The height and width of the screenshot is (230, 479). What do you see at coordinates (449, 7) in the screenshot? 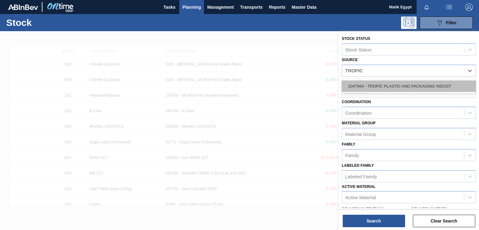
I see `img: userActions` at bounding box center [449, 7].